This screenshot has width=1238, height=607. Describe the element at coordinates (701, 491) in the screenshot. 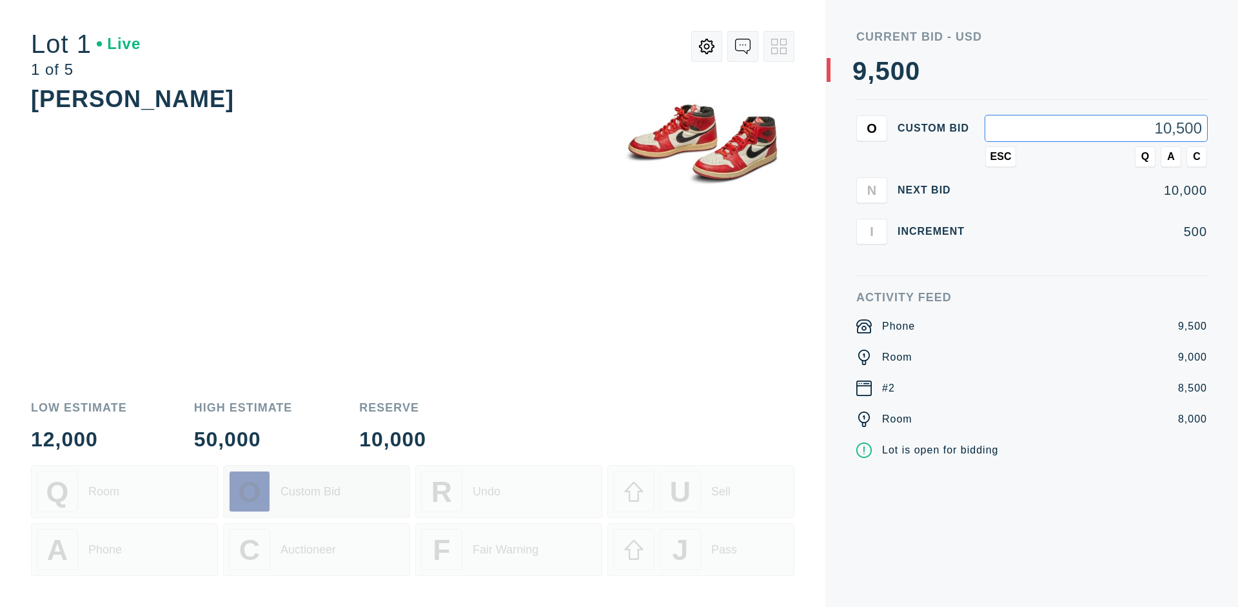

I see `button: USell` at that location.